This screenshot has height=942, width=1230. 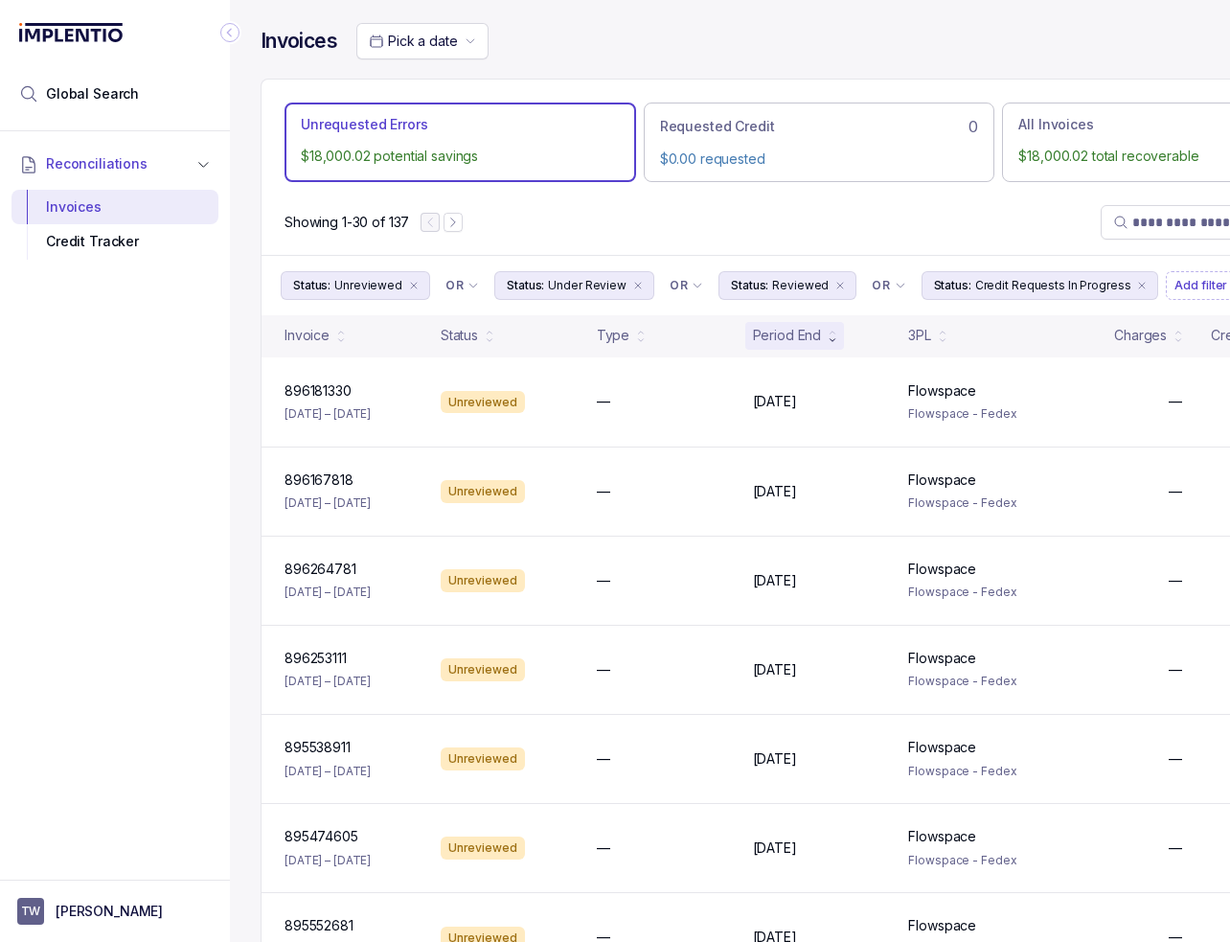 I want to click on h4: Invoices, so click(x=299, y=41).